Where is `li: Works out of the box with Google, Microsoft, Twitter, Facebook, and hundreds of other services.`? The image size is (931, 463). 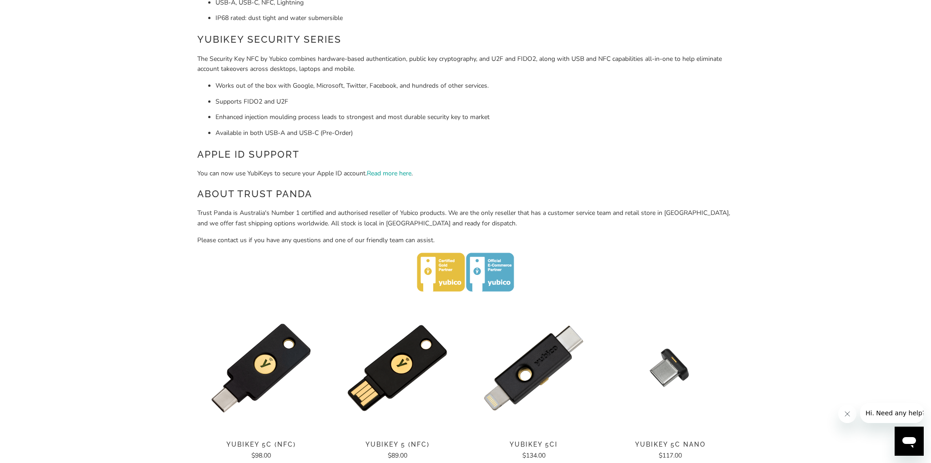 li: Works out of the box with Google, Microsoft, Twitter, Facebook, and hundreds of other services. is located at coordinates (475, 86).